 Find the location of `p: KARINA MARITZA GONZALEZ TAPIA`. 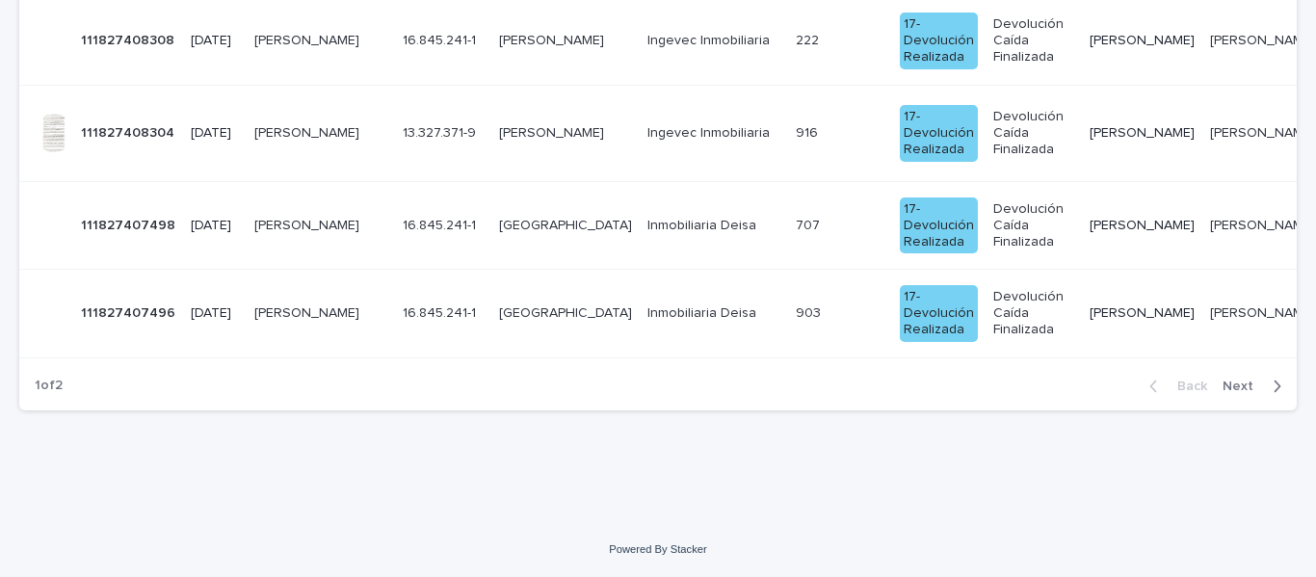

p: KARINA MARITZA GONZALEZ TAPIA is located at coordinates (308, 131).